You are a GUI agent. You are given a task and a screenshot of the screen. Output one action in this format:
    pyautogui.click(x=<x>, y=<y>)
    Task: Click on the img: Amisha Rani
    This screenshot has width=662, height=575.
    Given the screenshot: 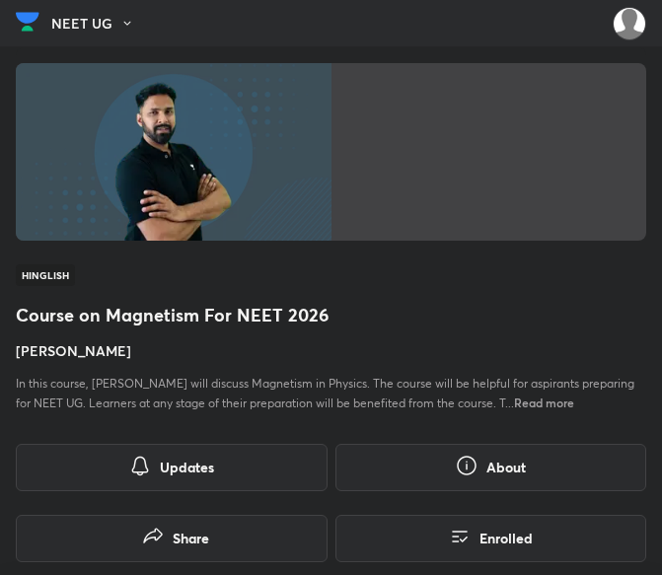 What is the action you would take?
    pyautogui.click(x=629, y=24)
    